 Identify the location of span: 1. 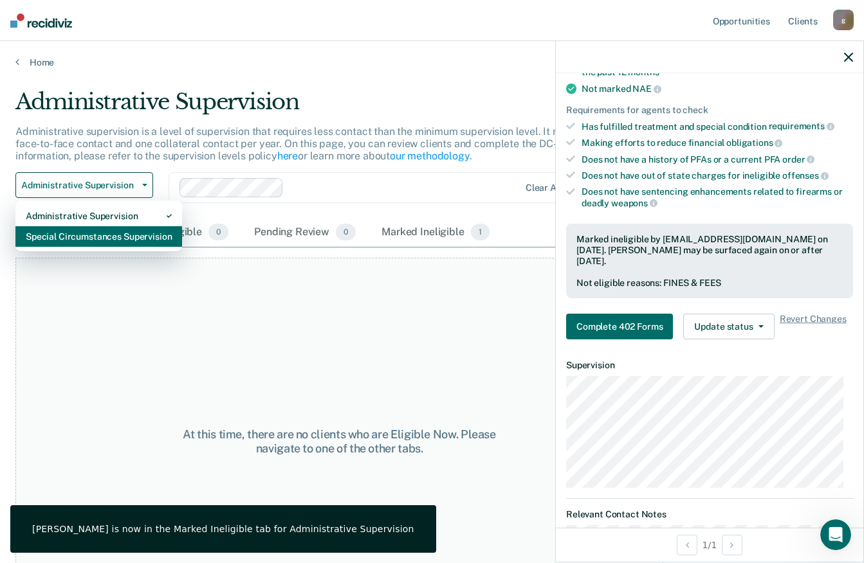
(480, 232).